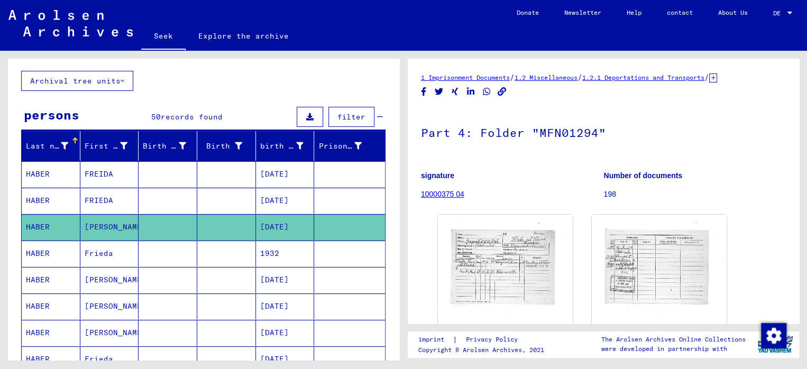 This screenshot has width=807, height=369. Describe the element at coordinates (47, 146) in the screenshot. I see `font: Last name` at that location.